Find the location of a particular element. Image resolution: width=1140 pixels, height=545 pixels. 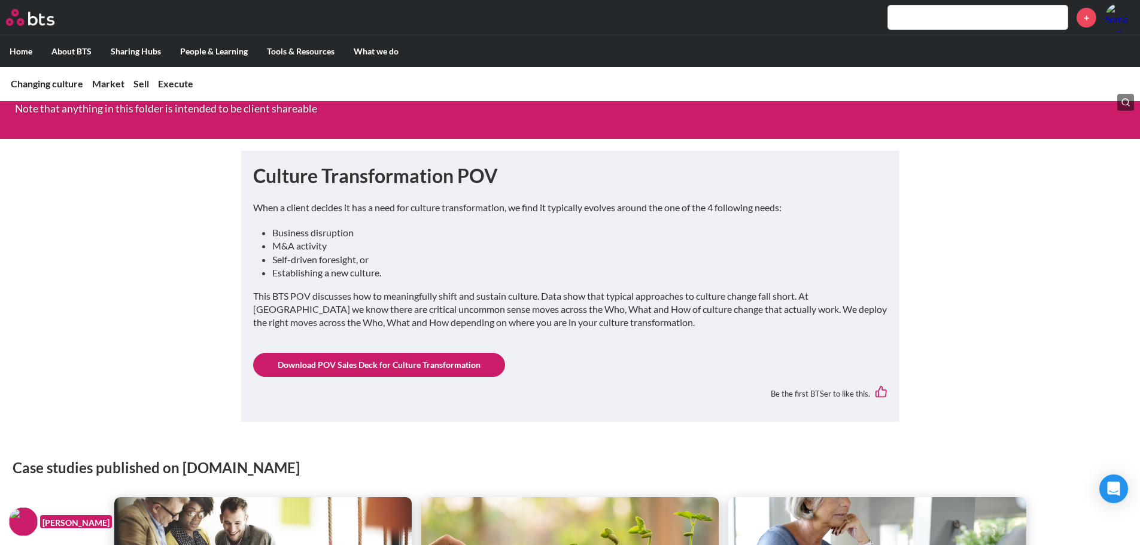

li: M&A activity is located at coordinates (575, 246).